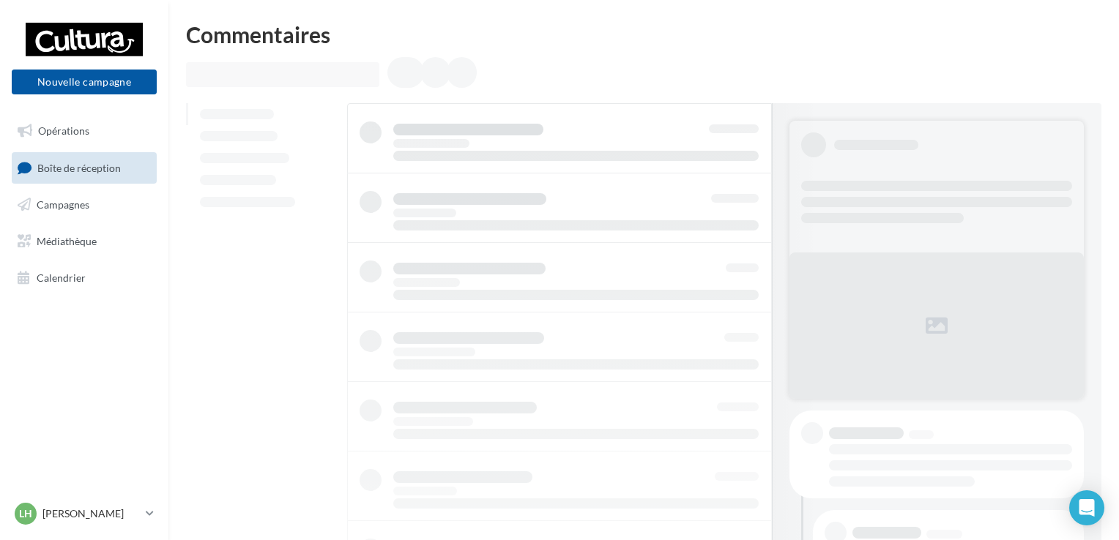 This screenshot has height=540, width=1119. Describe the element at coordinates (64, 130) in the screenshot. I see `span: Opérations` at that location.